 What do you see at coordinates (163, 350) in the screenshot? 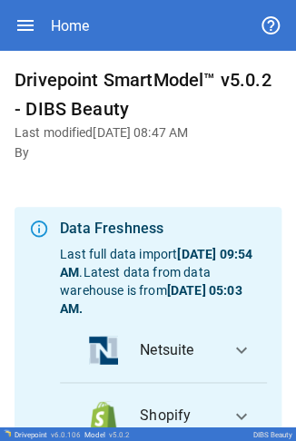
I see `button: data_logoNetsuite` at bounding box center [163, 350].